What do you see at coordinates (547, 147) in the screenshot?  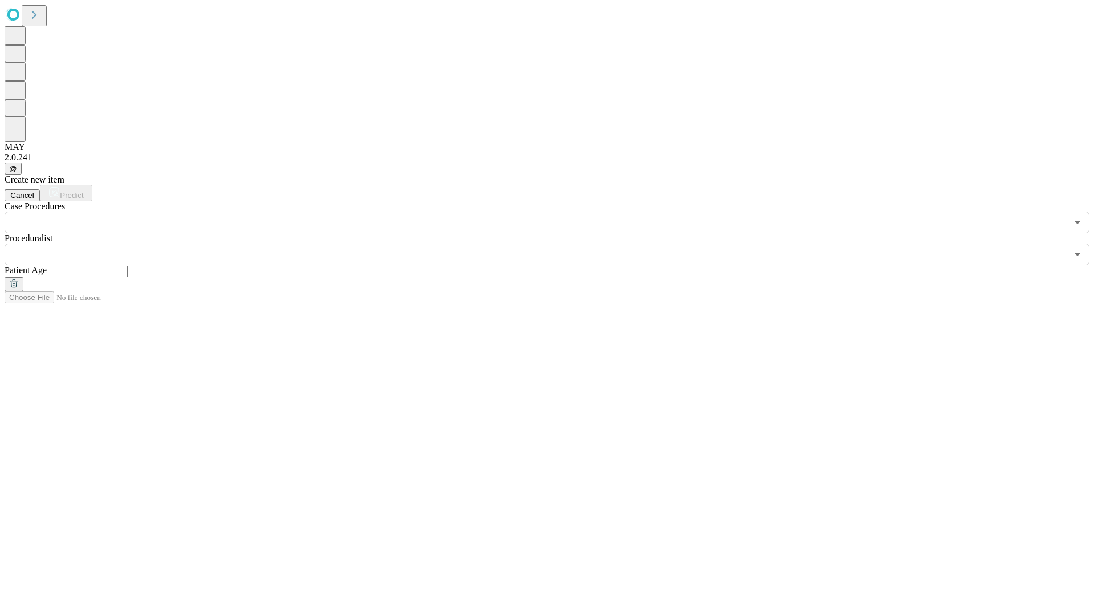 I see `div: MAY` at bounding box center [547, 147].